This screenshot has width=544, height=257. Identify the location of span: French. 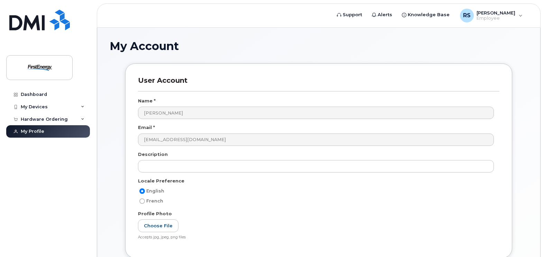
(154, 201).